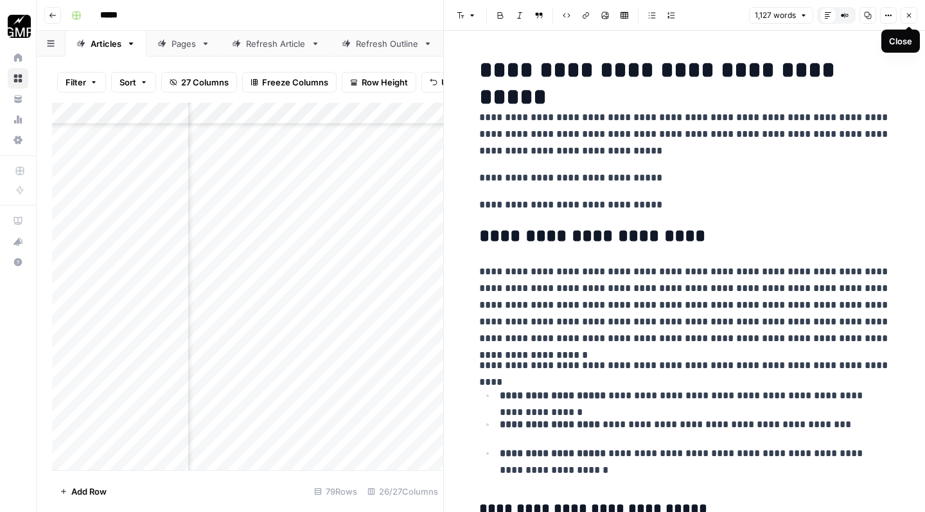 The height and width of the screenshot is (512, 925). Describe the element at coordinates (379, 82) in the screenshot. I see `button: Row Height` at that location.